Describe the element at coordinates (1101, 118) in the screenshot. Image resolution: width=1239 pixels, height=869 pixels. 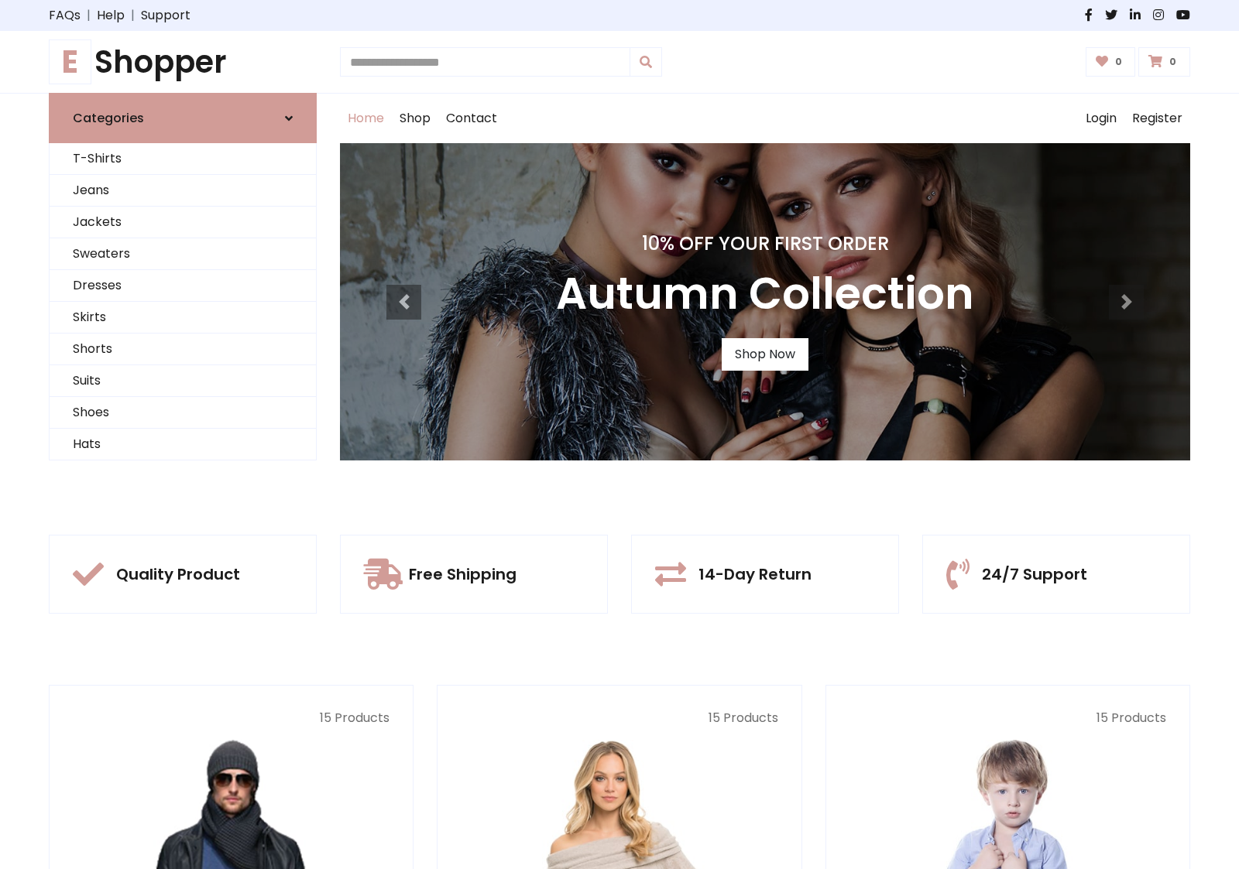
I see `a: Login` at that location.